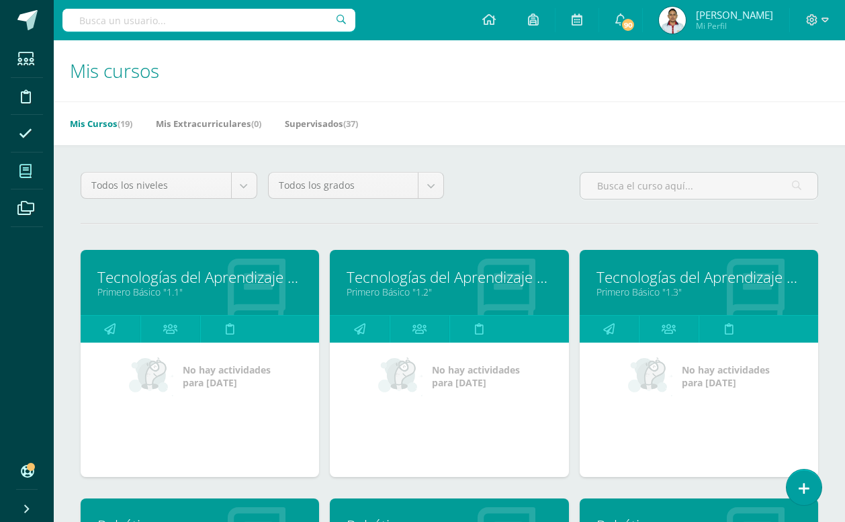 The height and width of the screenshot is (522, 845). I want to click on input: Busca el curso aquí..., so click(699, 185).